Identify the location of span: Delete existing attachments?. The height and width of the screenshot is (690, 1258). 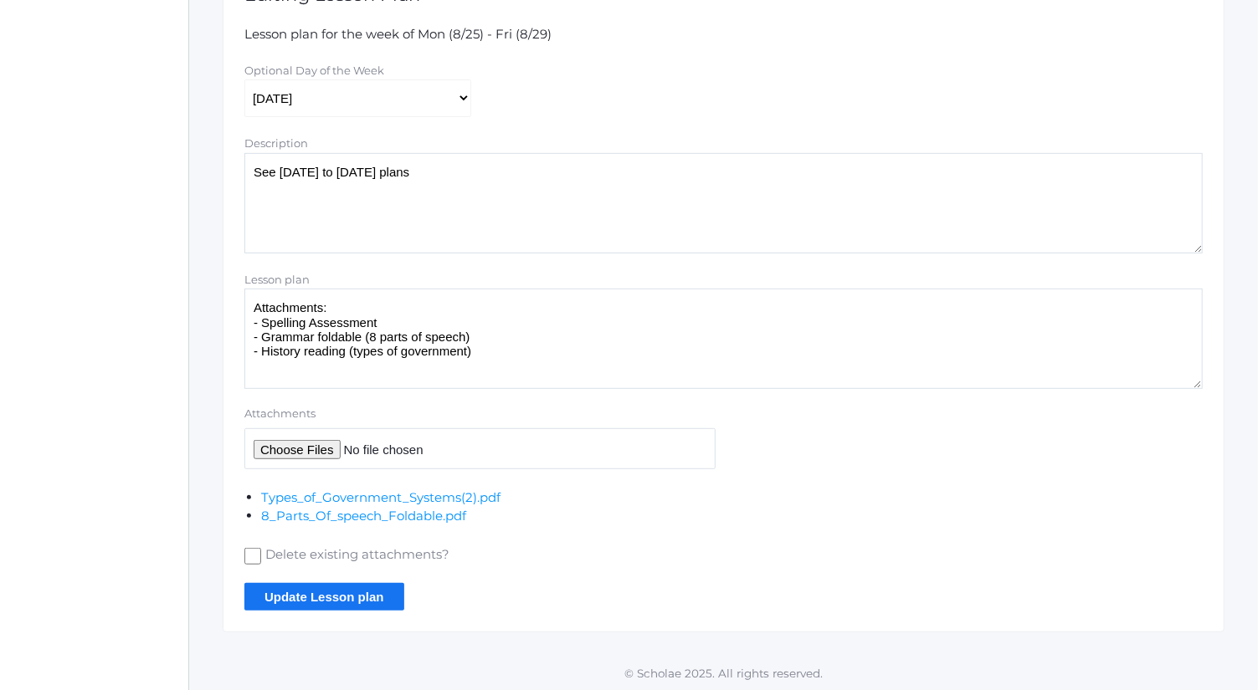
(355, 556).